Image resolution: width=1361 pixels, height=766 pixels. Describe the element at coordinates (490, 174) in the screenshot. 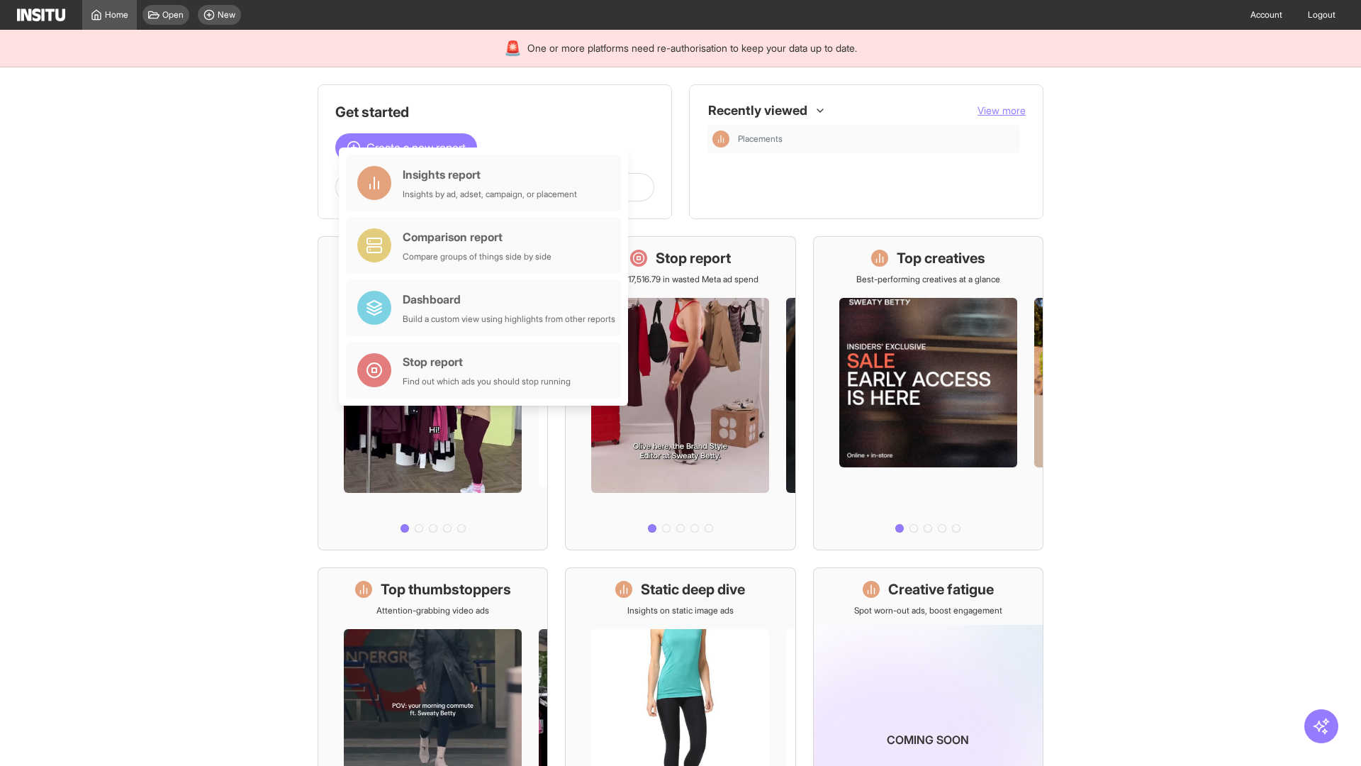

I see `div: Insights report` at that location.